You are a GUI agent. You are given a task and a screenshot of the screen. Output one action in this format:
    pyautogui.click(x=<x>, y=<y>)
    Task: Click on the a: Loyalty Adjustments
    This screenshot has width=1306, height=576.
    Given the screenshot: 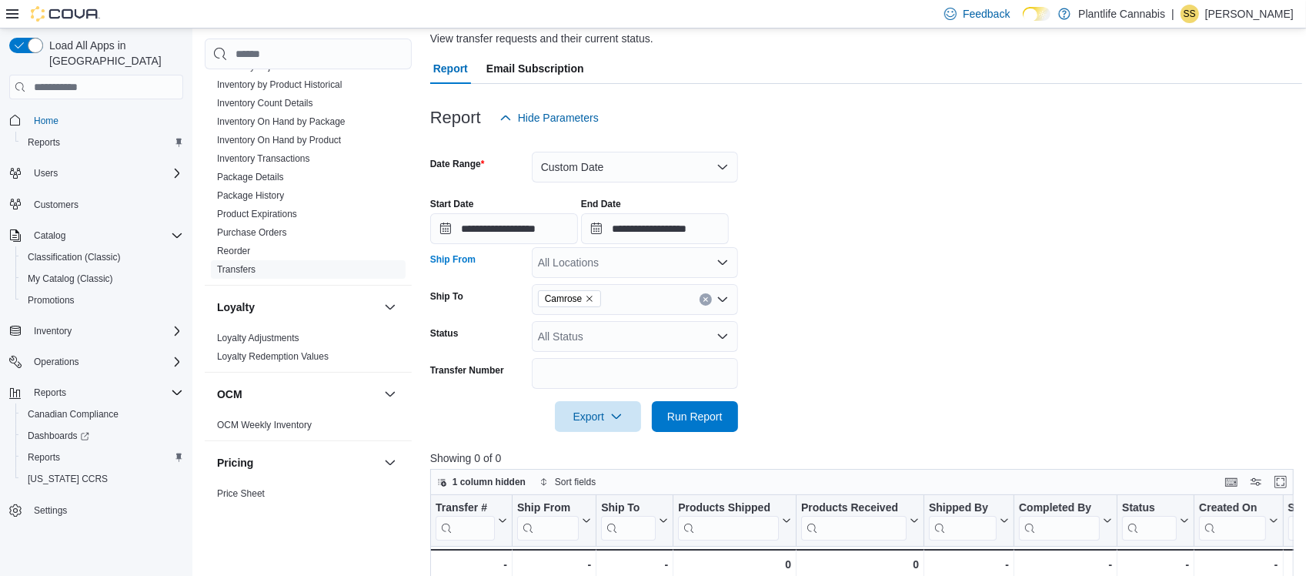 What is the action you would take?
    pyautogui.click(x=258, y=338)
    